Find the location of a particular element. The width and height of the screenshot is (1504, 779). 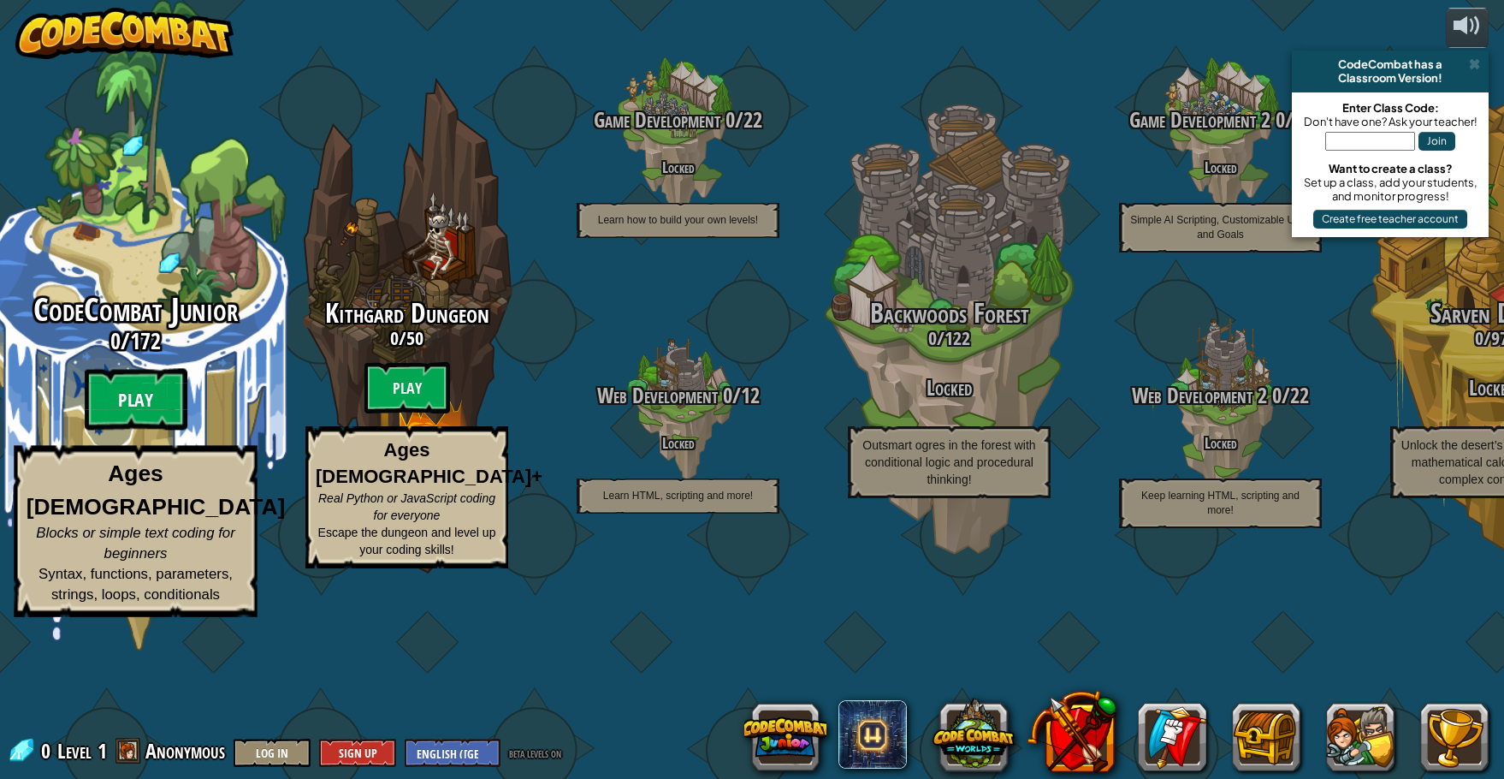

div: CodeCombat has a is located at coordinates (1390, 64).